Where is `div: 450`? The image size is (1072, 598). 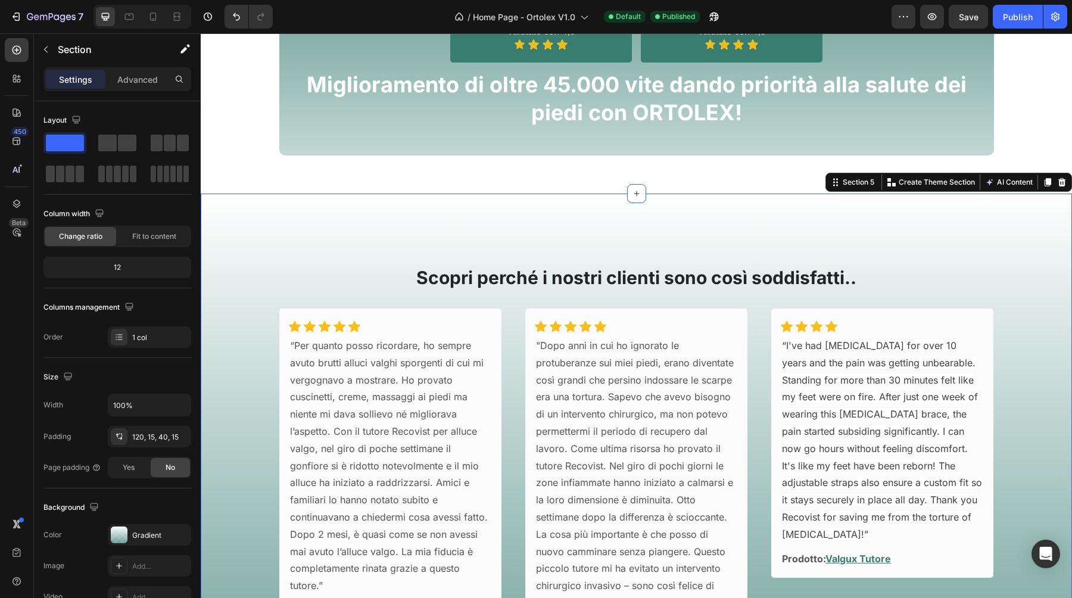
div: 450 is located at coordinates (20, 132).